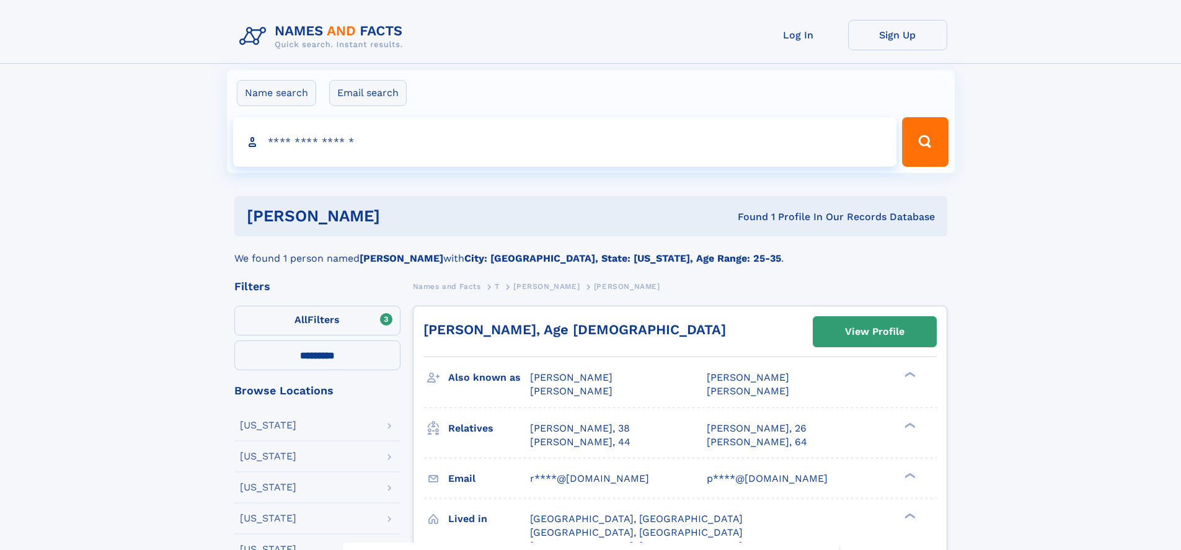  Describe the element at coordinates (489, 479) in the screenshot. I see `h3: Email` at that location.